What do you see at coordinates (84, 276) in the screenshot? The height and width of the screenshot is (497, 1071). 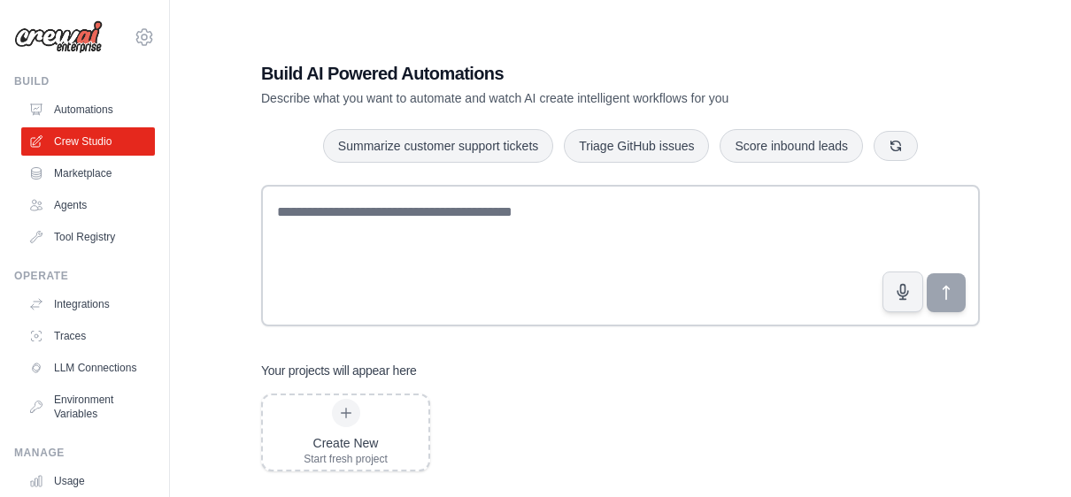 I see `div: Operate` at bounding box center [84, 276].